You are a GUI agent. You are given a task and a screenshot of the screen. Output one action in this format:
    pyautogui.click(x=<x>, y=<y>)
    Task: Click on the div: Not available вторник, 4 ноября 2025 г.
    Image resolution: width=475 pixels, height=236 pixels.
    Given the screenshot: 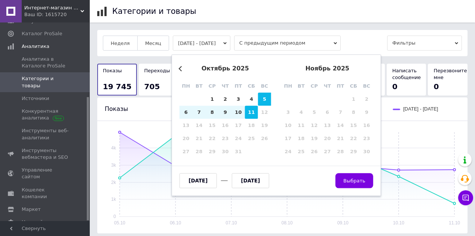 What is the action you would take?
    pyautogui.click(x=301, y=112)
    